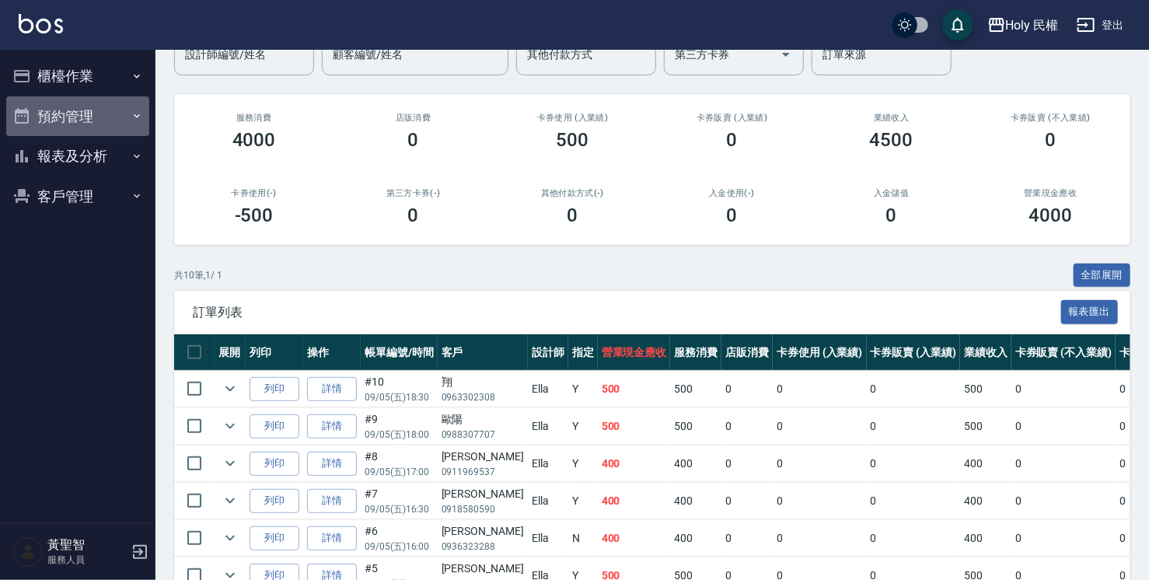 Image resolution: width=1149 pixels, height=580 pixels. Describe the element at coordinates (413, 117) in the screenshot. I see `h2: 店販消費` at that location.